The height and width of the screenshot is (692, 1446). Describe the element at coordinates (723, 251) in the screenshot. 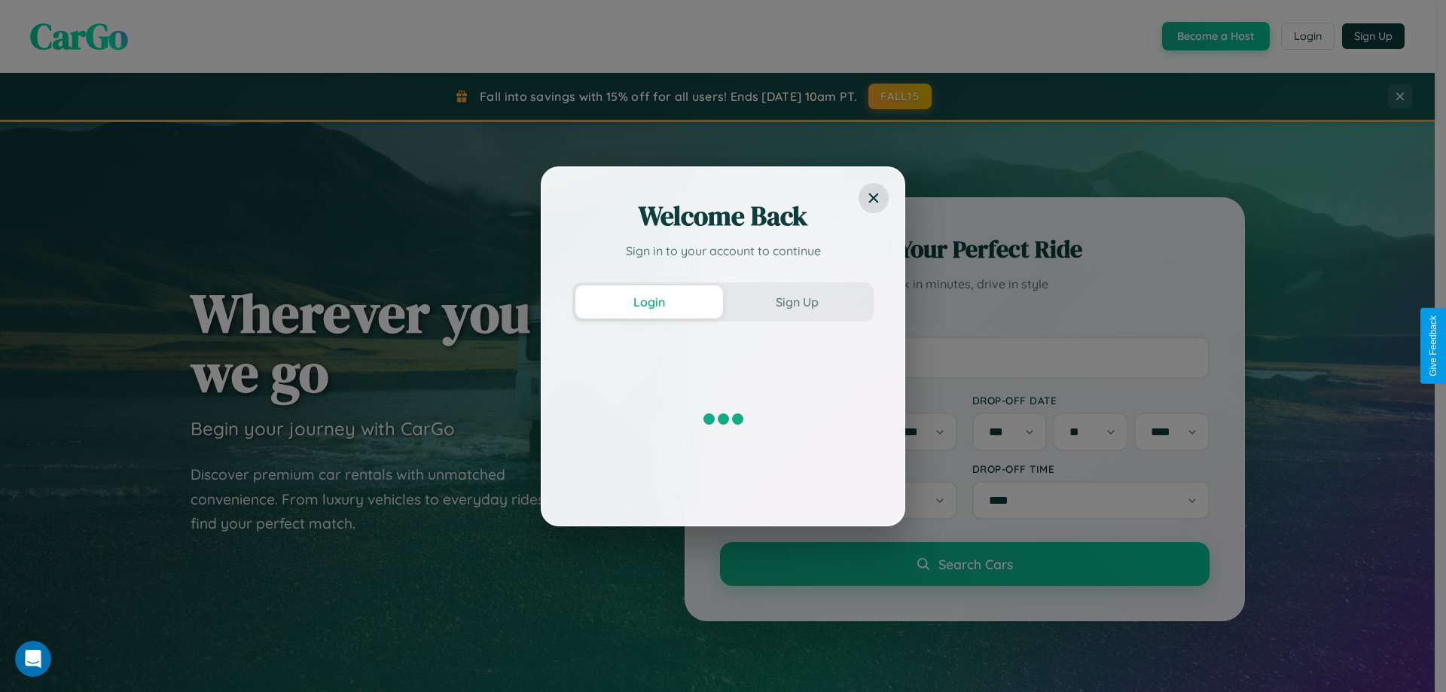

I see `p: Sign in to your account to continue` at that location.